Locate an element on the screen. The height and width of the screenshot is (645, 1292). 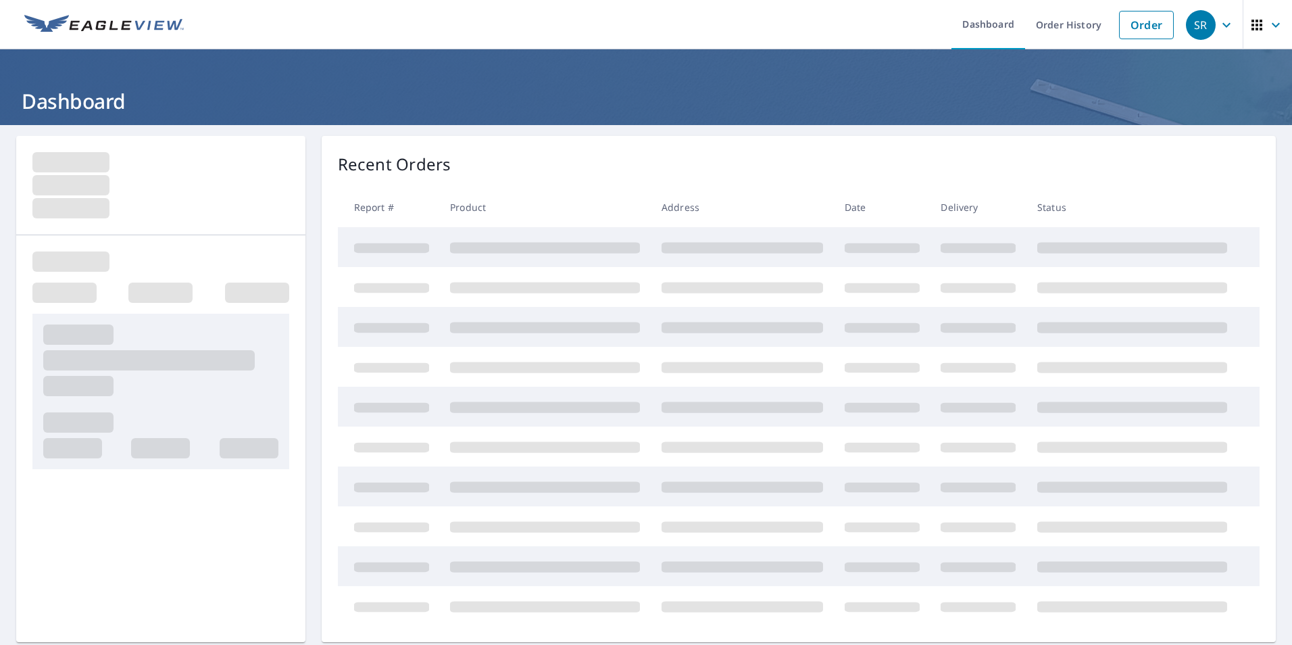
th: Status is located at coordinates (1132, 207).